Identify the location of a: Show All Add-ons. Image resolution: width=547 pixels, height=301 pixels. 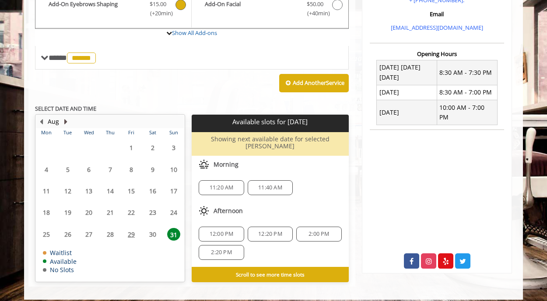
(194, 33).